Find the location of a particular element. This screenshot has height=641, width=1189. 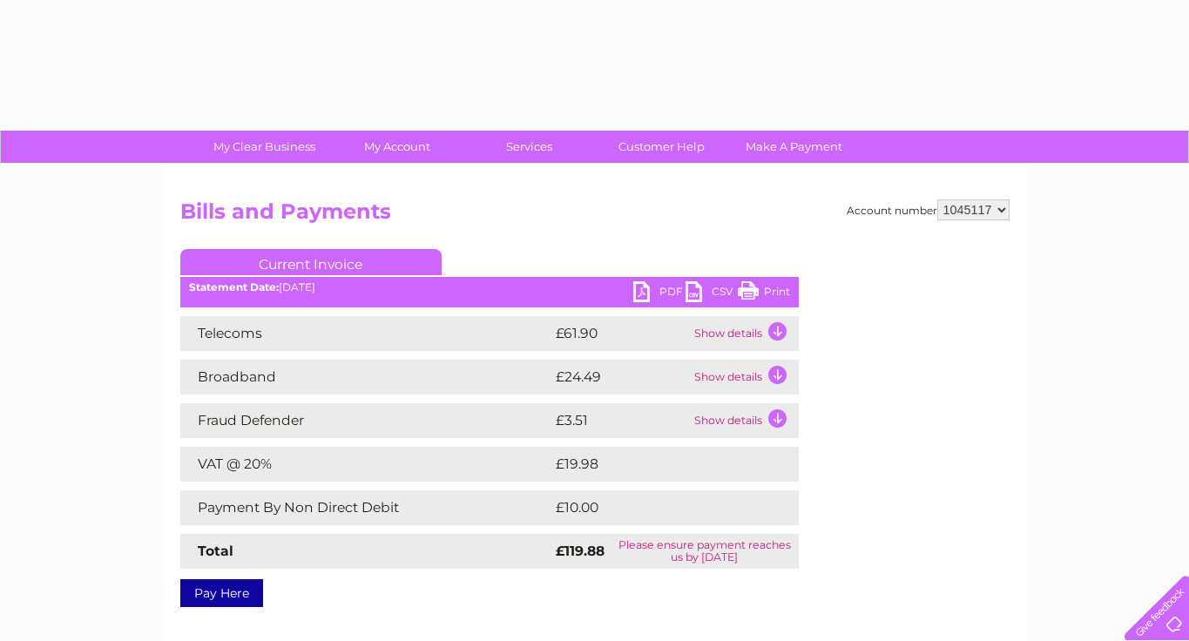

td: Fraud Defender is located at coordinates (366, 421).